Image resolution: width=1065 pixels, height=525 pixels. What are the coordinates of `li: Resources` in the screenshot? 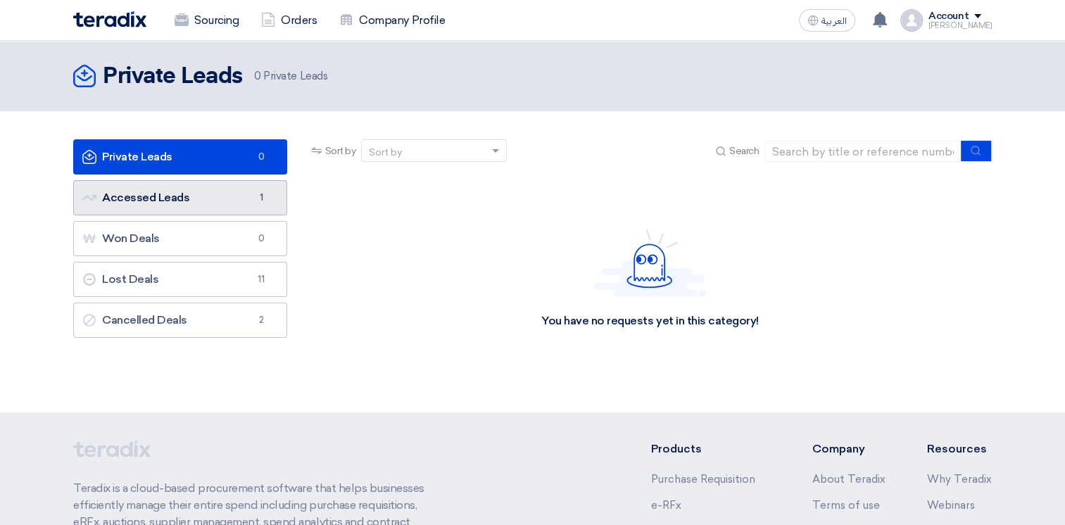 It's located at (959, 449).